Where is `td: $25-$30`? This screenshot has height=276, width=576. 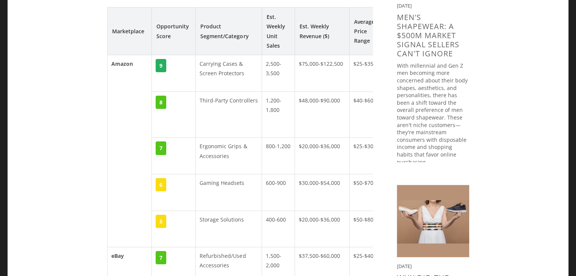
td: $25-$30 is located at coordinates (366, 156).